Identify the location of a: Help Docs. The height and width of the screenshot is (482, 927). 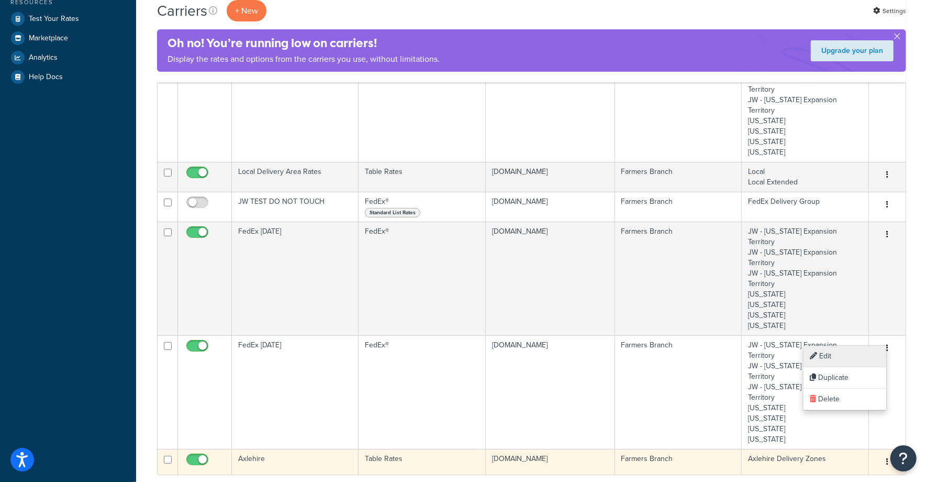
(68, 77).